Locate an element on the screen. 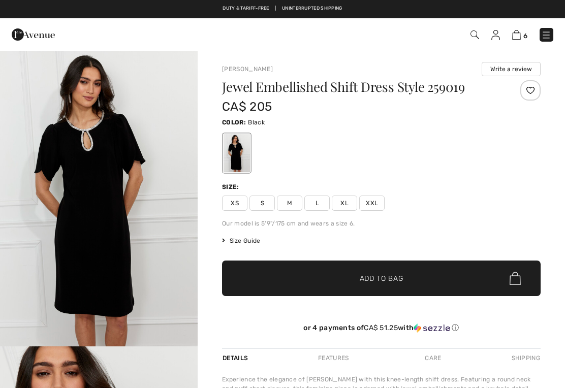 This screenshot has width=565, height=388. img: Search is located at coordinates (475, 35).